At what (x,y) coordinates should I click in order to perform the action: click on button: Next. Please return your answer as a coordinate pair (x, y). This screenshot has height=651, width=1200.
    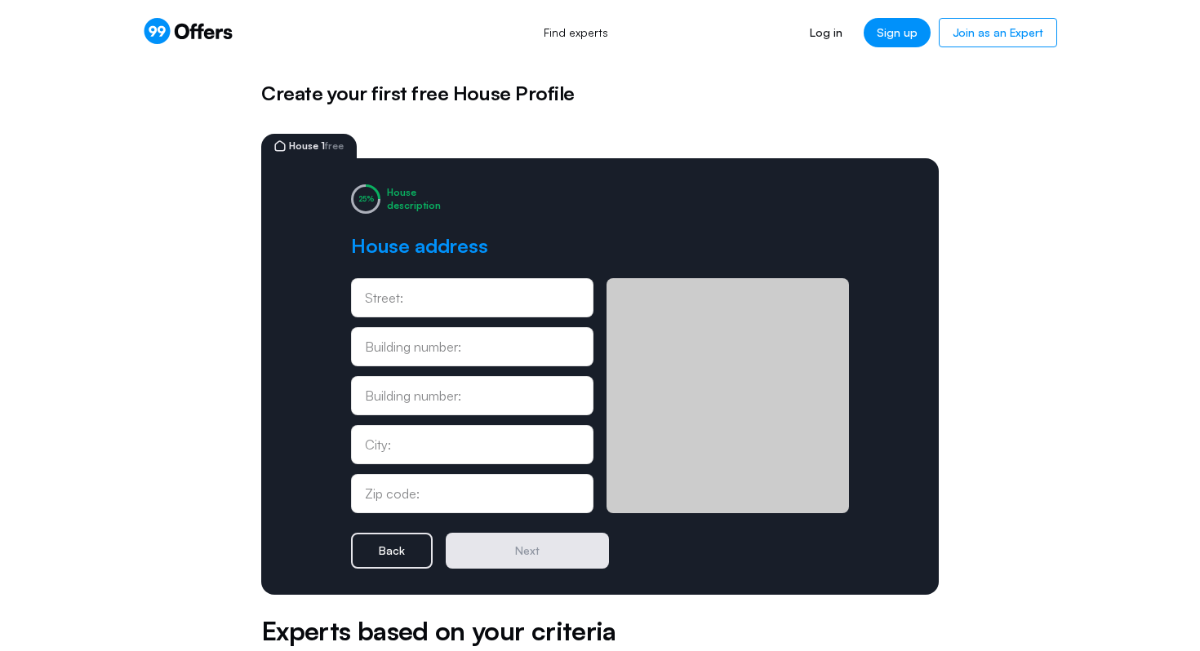
    Looking at the image, I should click on (527, 551).